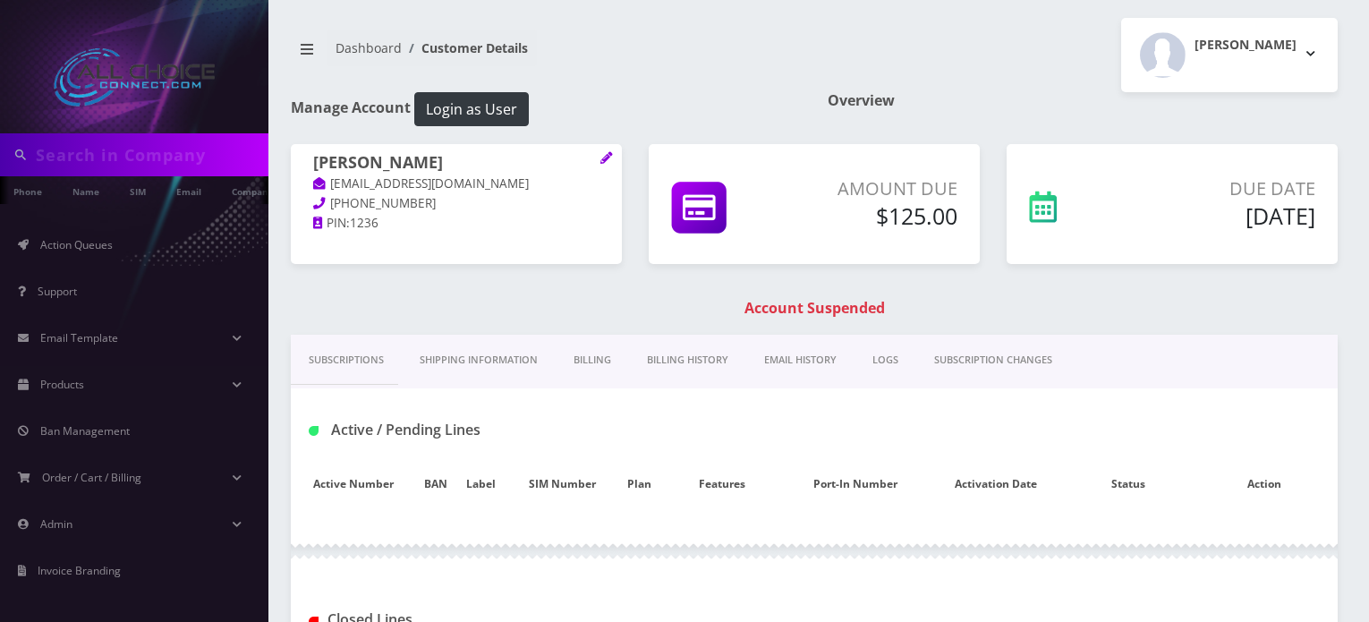 This screenshot has width=1369, height=622. What do you see at coordinates (993, 360) in the screenshot?
I see `a: SUBSCRIPTION CHANGES` at bounding box center [993, 360].